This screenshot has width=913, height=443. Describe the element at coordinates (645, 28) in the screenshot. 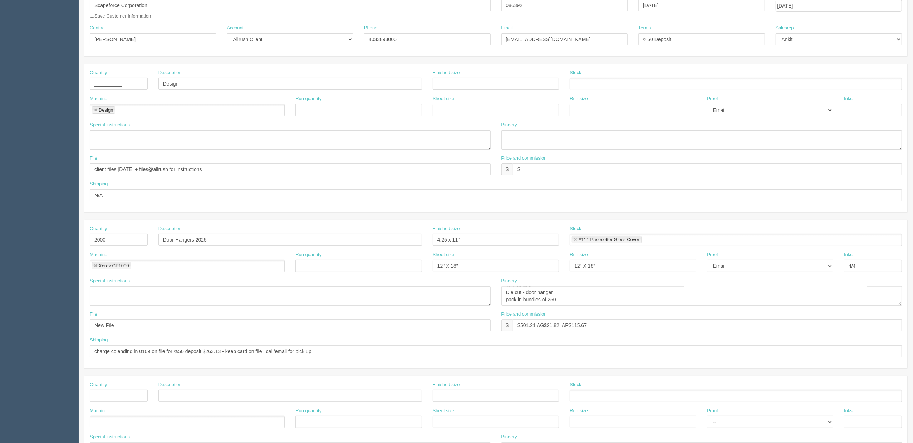

I see `label: Terms` at that location.